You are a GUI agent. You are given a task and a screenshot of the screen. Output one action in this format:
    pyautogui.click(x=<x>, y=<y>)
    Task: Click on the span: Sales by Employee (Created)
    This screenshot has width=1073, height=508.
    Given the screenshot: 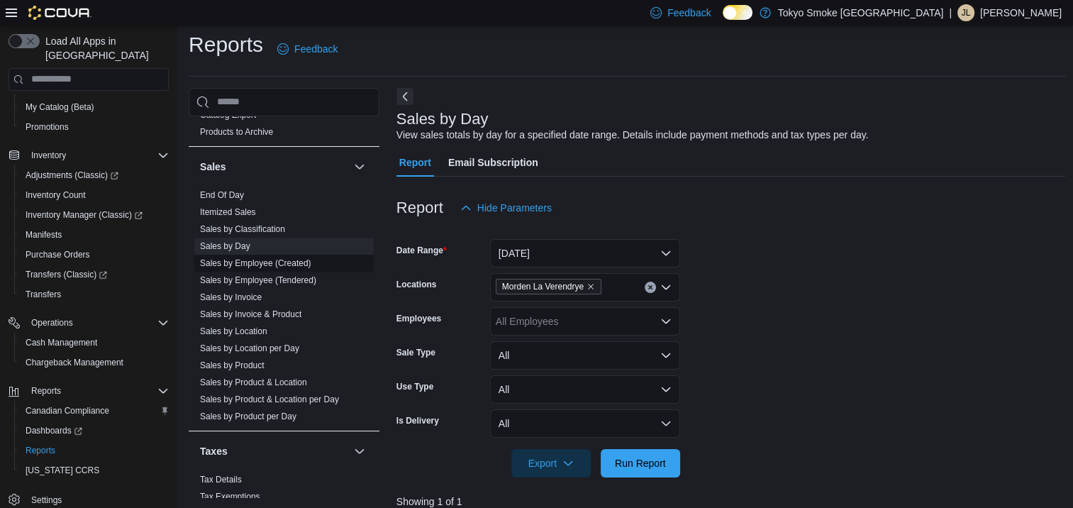 What is the action you would take?
    pyautogui.click(x=255, y=263)
    